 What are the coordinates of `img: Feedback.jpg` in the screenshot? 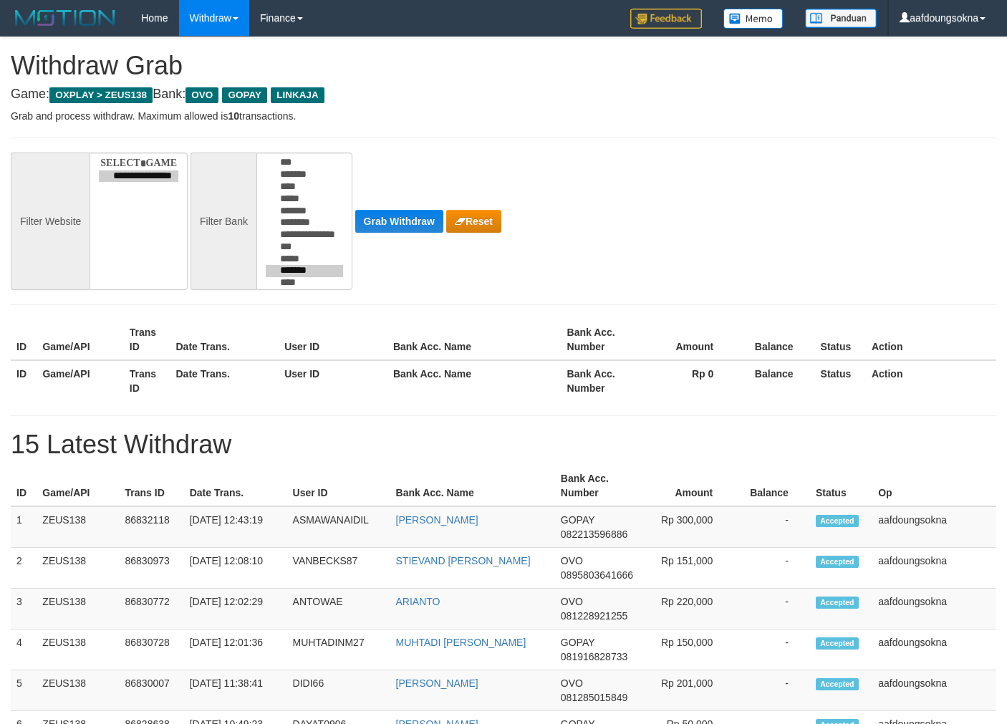 It's located at (666, 19).